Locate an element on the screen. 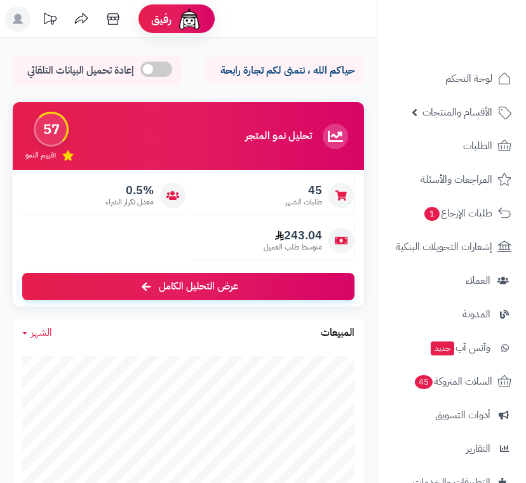 This screenshot has width=526, height=483. span: لوحة التحكم is located at coordinates (469, 79).